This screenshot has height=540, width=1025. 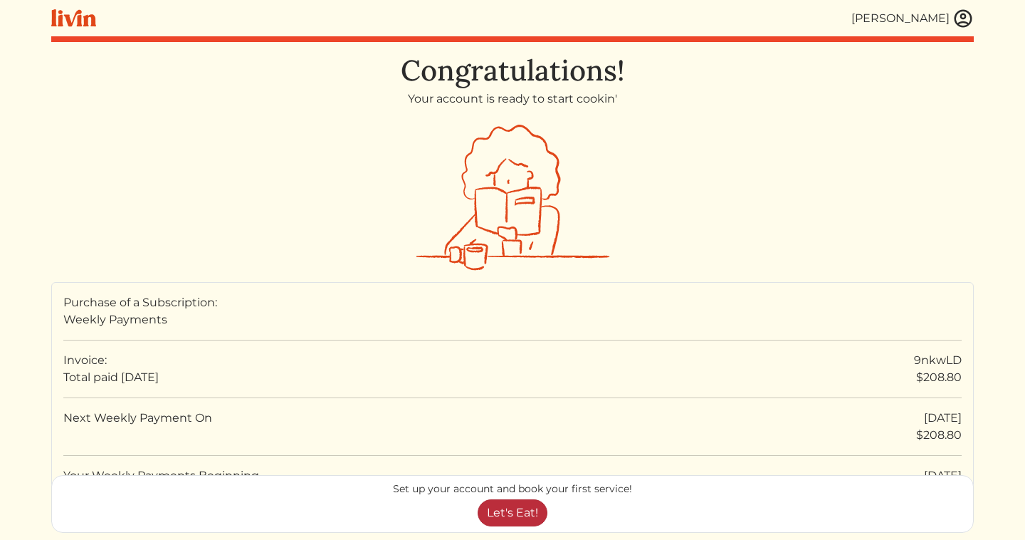 I want to click on img: livin-logo-a0d97d1a881af30f6274990eb6222085a2533c92bbd1e4f22c21b4f0d0e3210c.svg, so click(x=73, y=18).